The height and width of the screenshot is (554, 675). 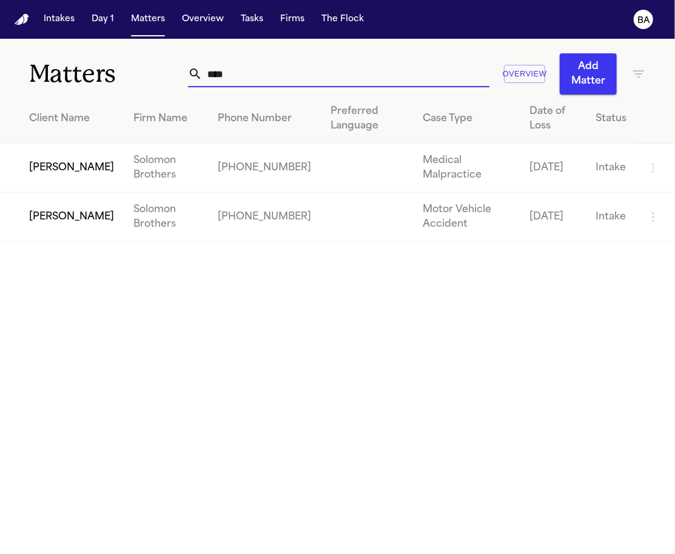 I want to click on a: Day 1, so click(x=103, y=19).